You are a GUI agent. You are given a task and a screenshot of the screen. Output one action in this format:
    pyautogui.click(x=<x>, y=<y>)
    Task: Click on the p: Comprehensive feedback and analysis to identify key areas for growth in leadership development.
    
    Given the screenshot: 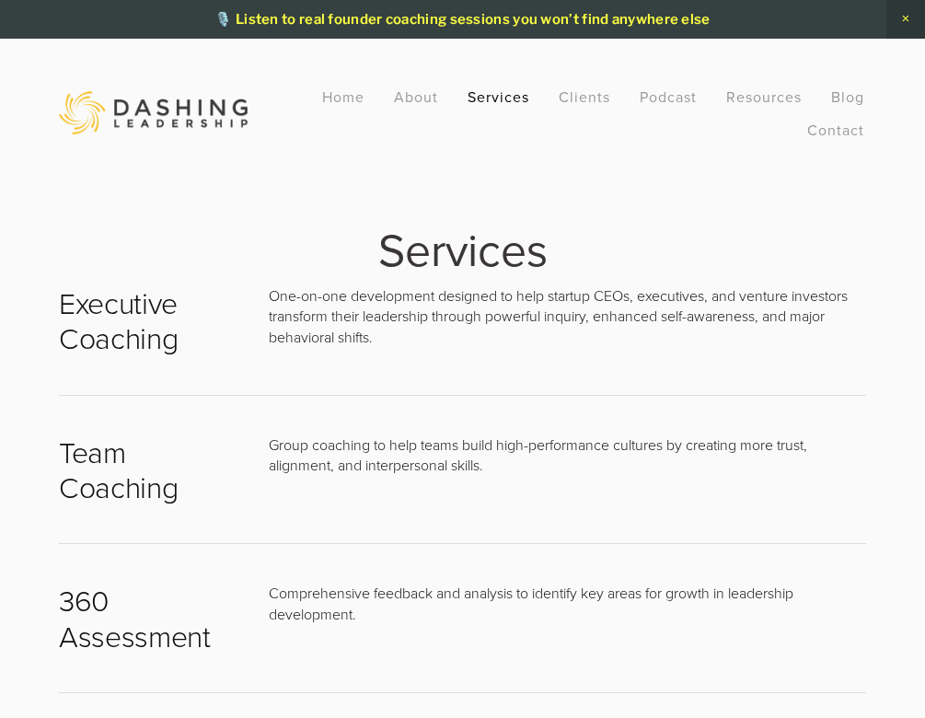 What is the action you would take?
    pyautogui.click(x=567, y=603)
    